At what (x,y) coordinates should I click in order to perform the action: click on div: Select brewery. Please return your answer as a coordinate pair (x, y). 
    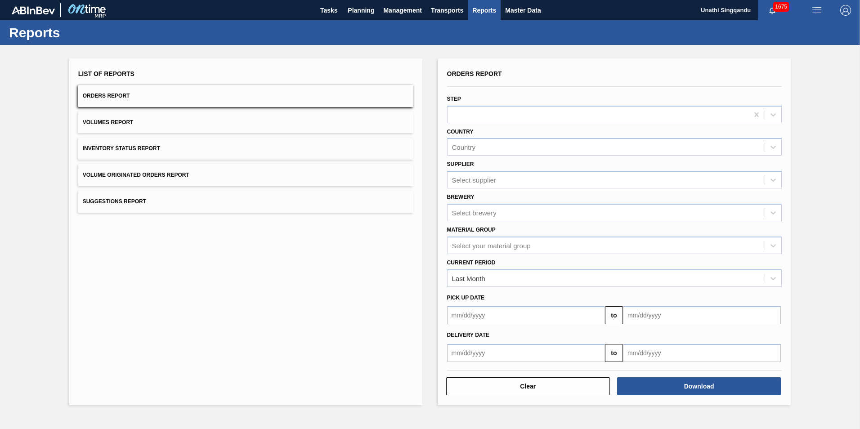
    Looking at the image, I should click on (474, 212).